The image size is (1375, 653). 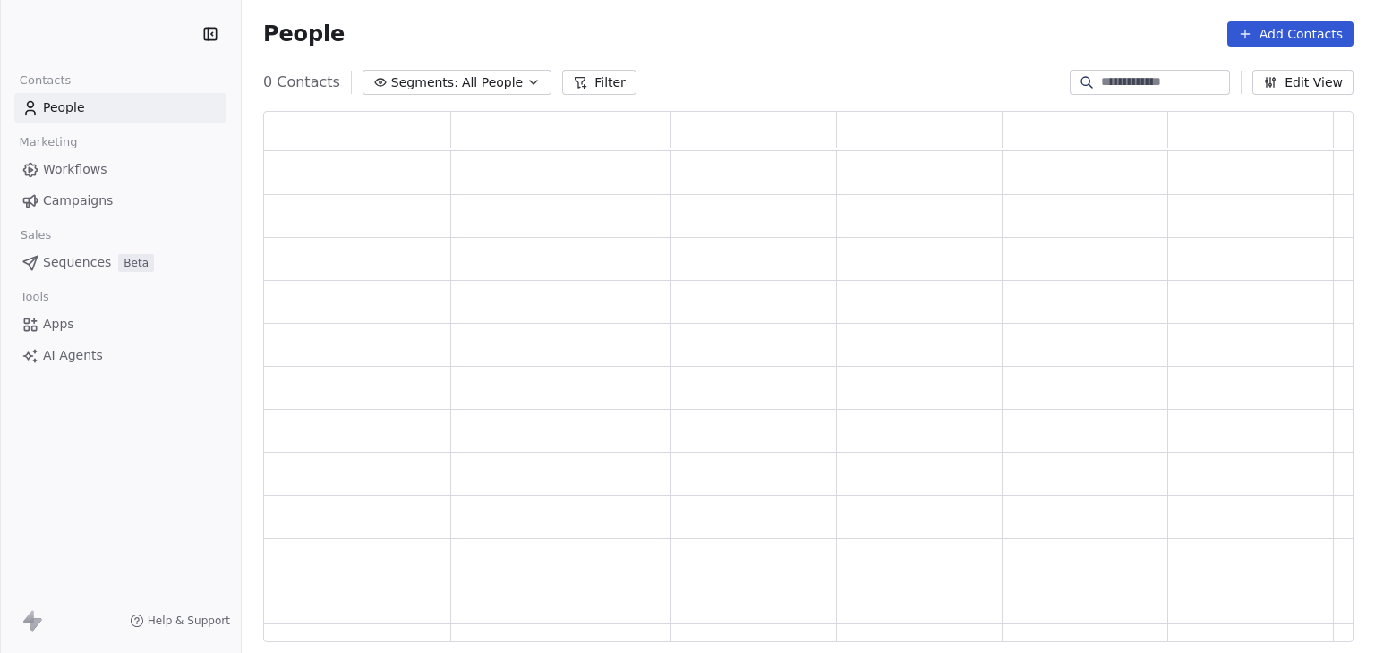 What do you see at coordinates (120, 200) in the screenshot?
I see `a: Campaigns` at bounding box center [120, 200].